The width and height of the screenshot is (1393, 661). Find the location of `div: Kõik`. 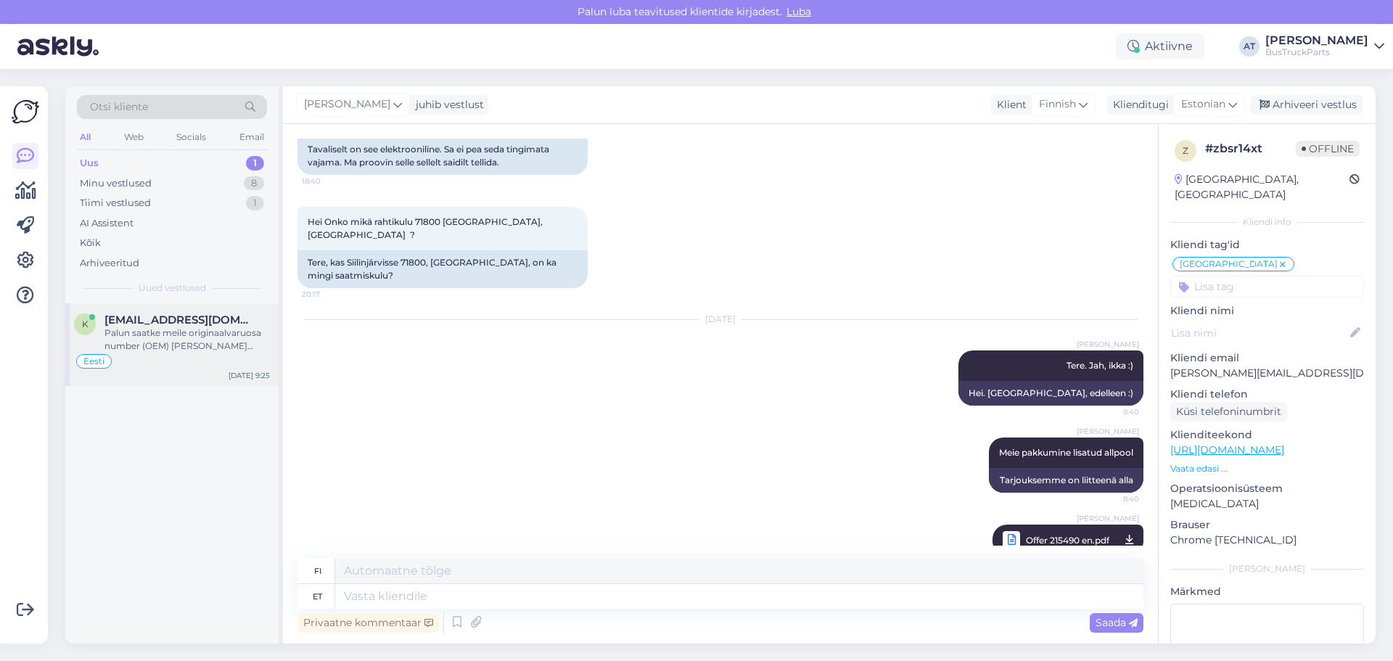

div: Kõik is located at coordinates (90, 243).